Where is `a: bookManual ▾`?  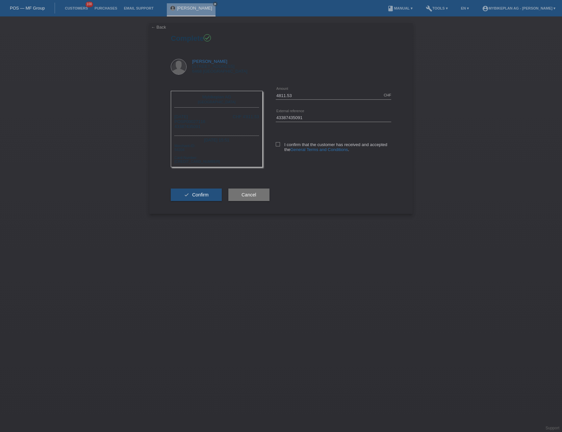
a: bookManual ▾ is located at coordinates (400, 8).